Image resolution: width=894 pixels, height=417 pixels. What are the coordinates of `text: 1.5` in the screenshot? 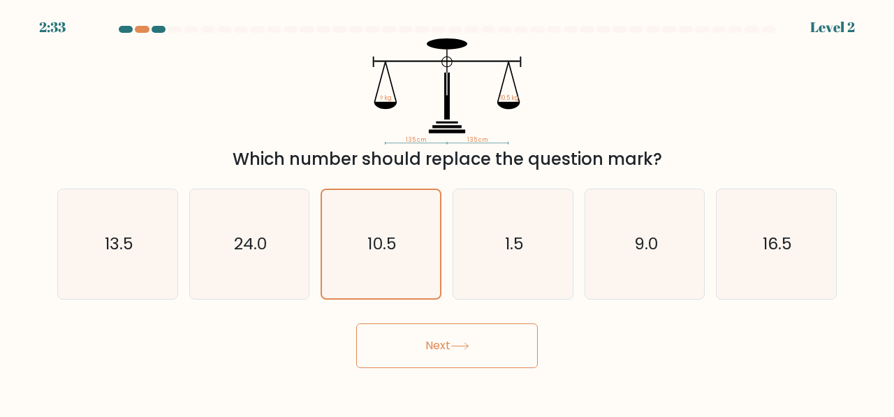 It's located at (513, 243).